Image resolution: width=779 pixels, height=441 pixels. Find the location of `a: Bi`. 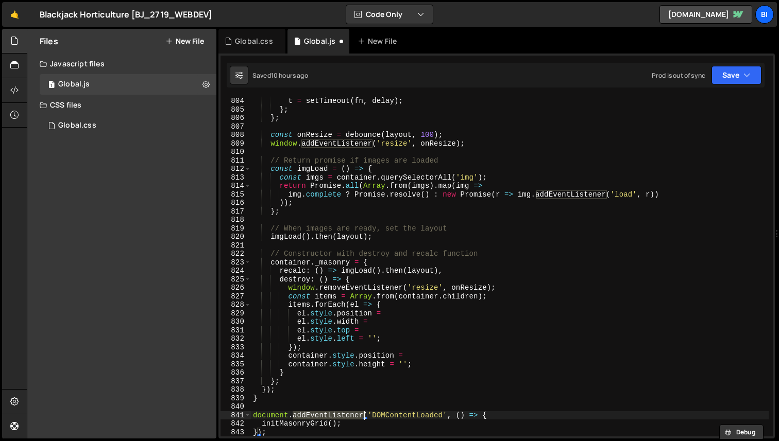

a: Bi is located at coordinates (764, 14).